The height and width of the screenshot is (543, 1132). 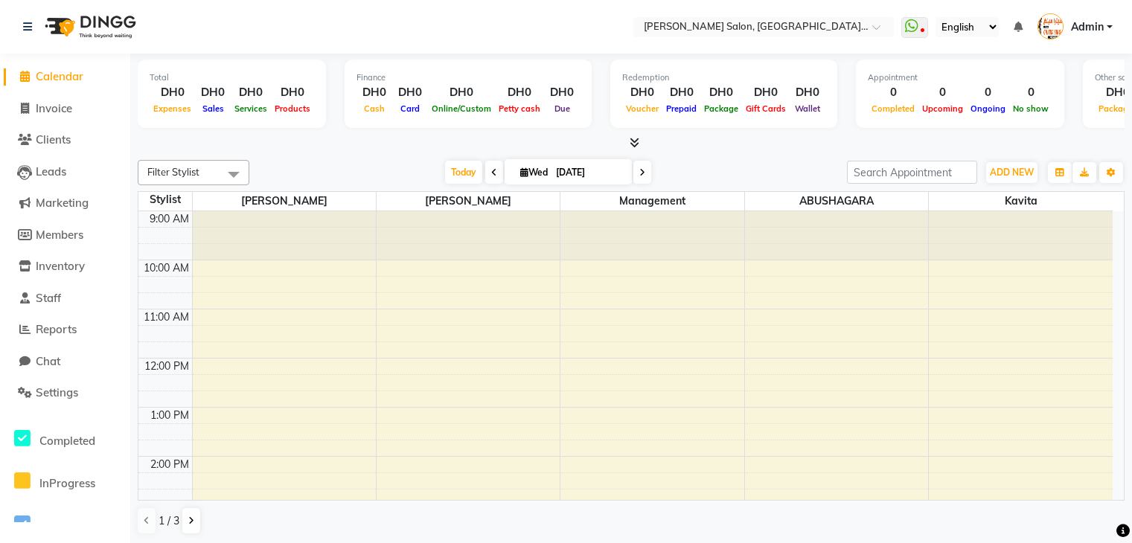 What do you see at coordinates (642, 109) in the screenshot?
I see `span: Voucher` at bounding box center [642, 109].